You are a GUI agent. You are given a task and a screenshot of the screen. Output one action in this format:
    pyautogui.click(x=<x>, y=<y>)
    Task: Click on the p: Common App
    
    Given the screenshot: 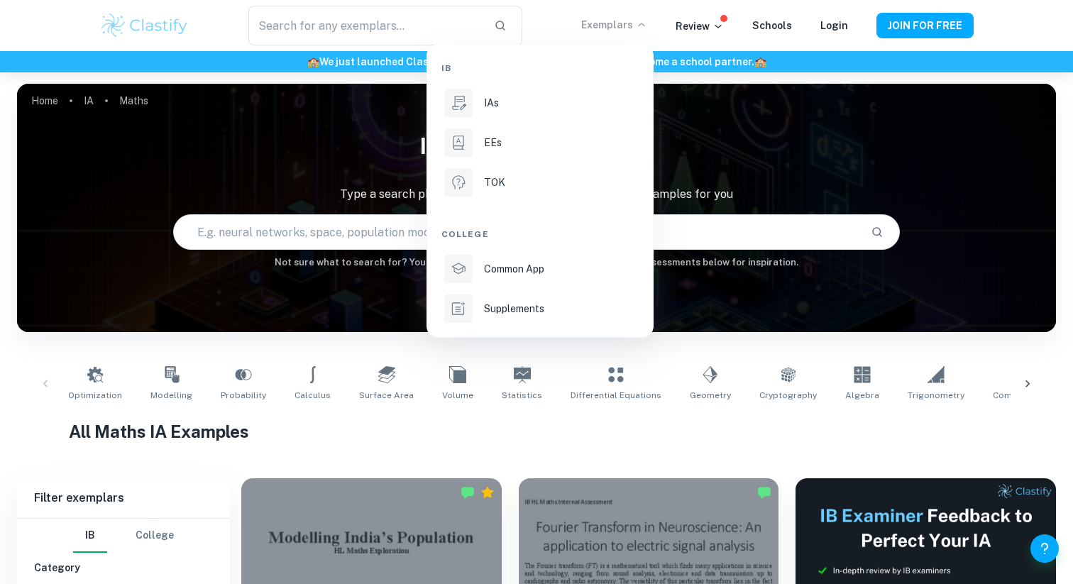 What is the action you would take?
    pyautogui.click(x=514, y=269)
    